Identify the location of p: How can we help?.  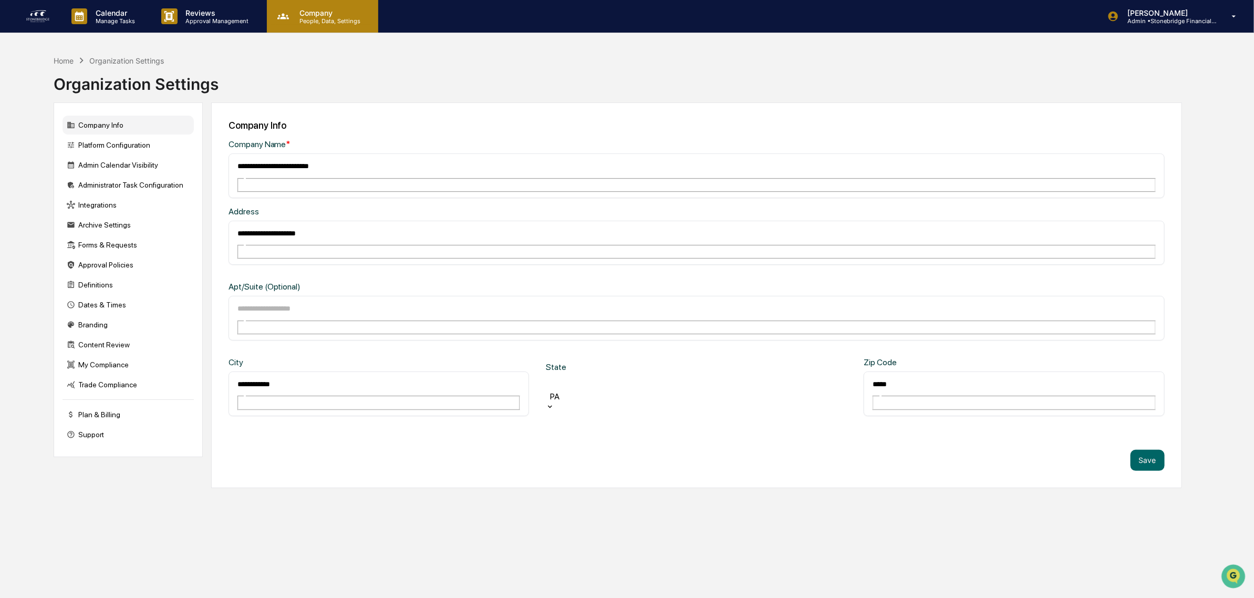
(101, 30).